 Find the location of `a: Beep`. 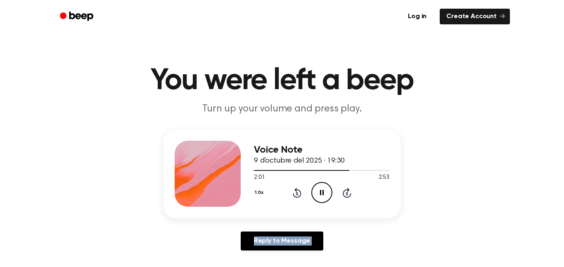

a: Beep is located at coordinates (77, 17).